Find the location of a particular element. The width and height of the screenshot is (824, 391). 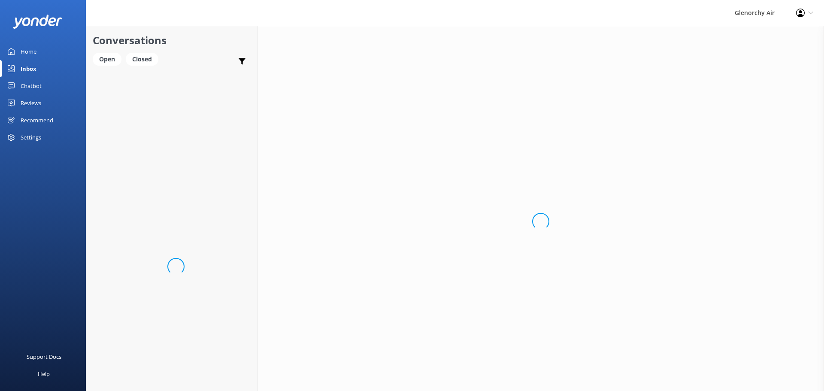

div: Inbox is located at coordinates (28, 69).